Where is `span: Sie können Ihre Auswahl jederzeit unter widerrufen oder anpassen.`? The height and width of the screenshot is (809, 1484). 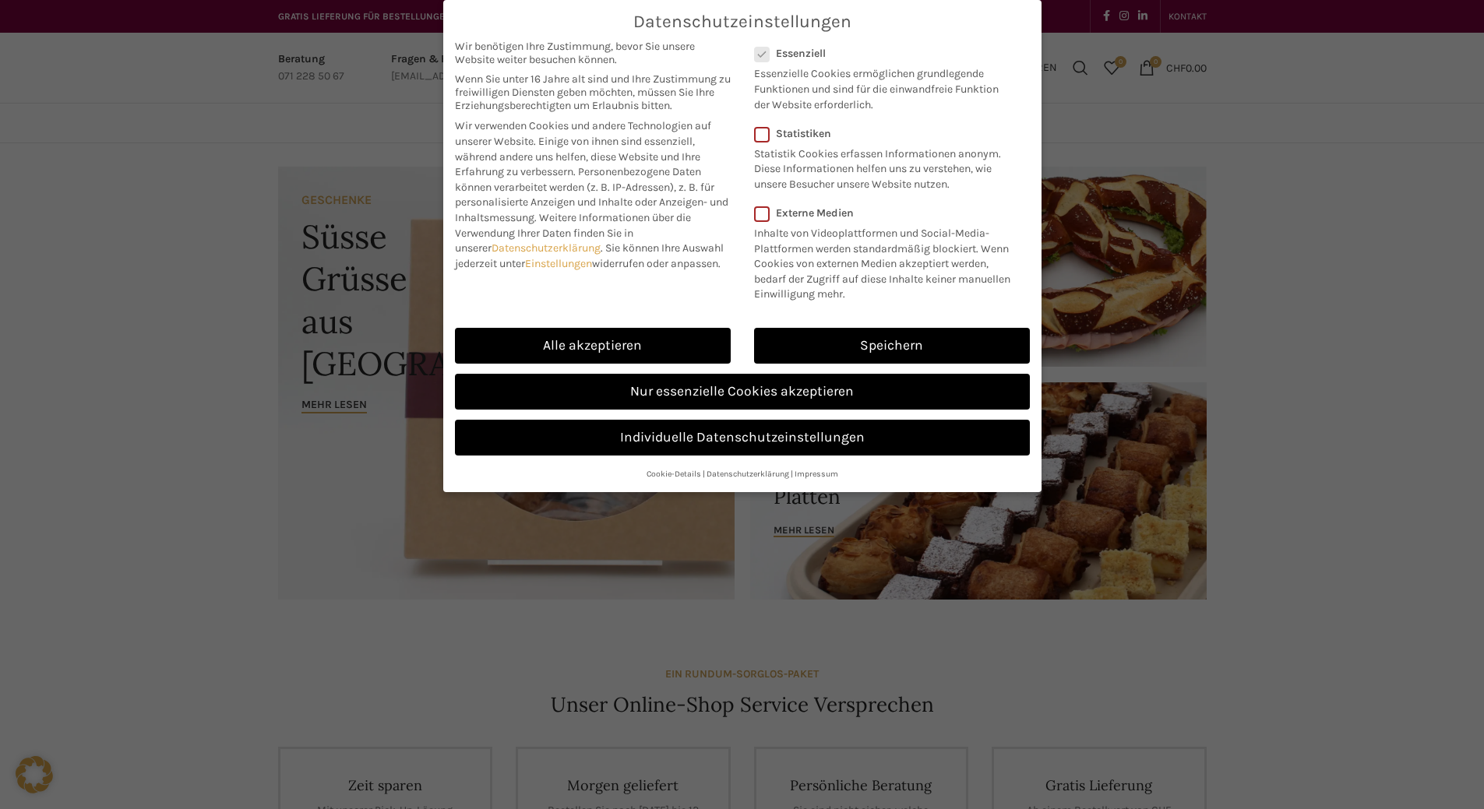
span: Sie können Ihre Auswahl jederzeit unter widerrufen oder anpassen. is located at coordinates (589, 255).